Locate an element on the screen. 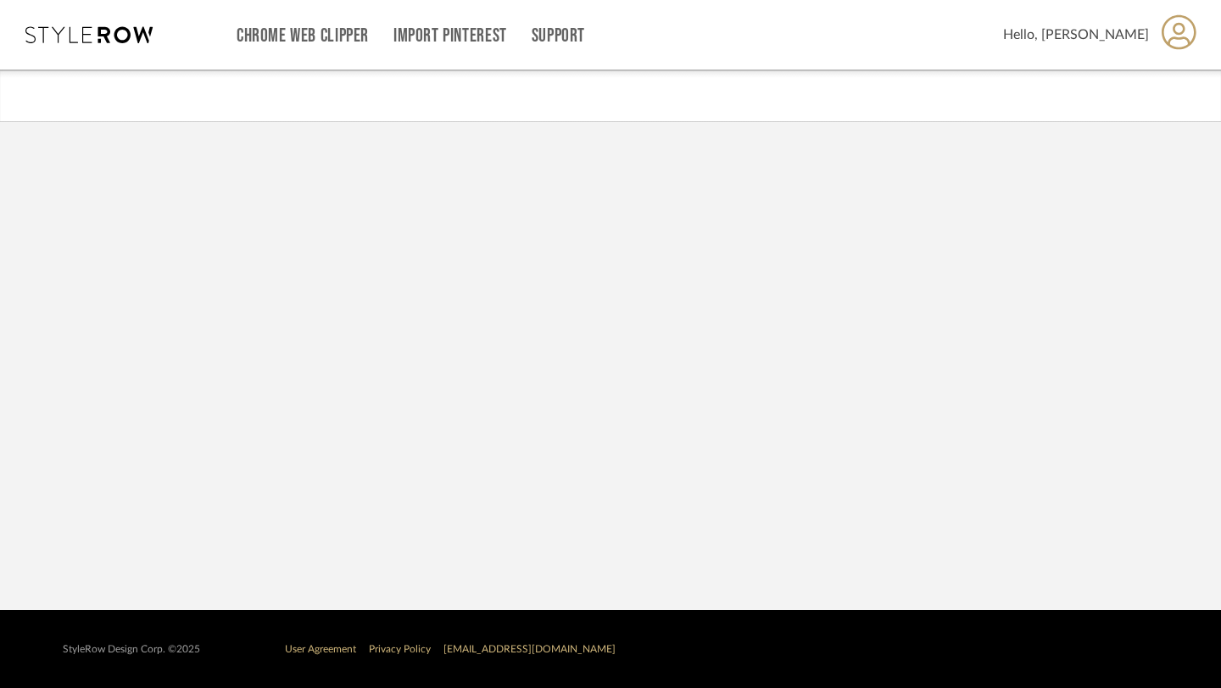  a: User Agreement is located at coordinates (320, 649).